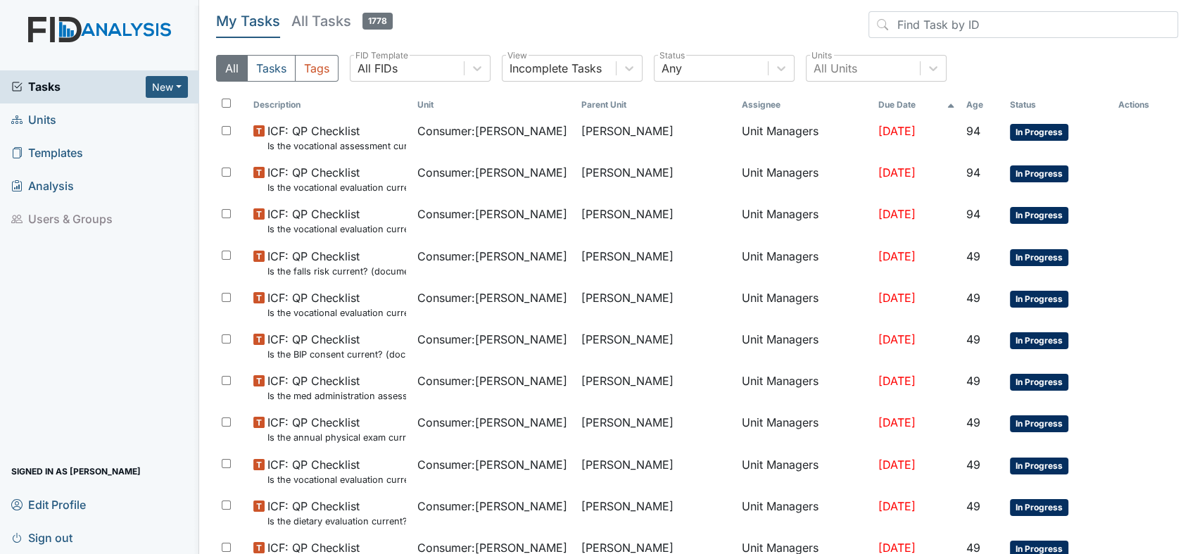 This screenshot has height=554, width=1195. I want to click on h5: My Tasks, so click(248, 21).